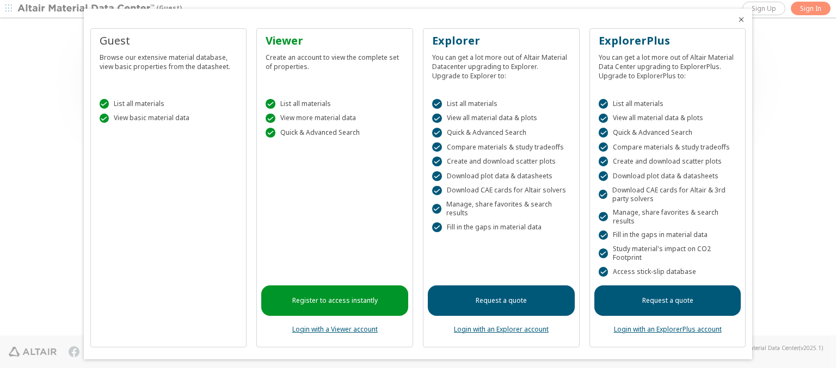 This screenshot has height=368, width=836. Describe the element at coordinates (169, 41) in the screenshot. I see `div: Guest` at that location.